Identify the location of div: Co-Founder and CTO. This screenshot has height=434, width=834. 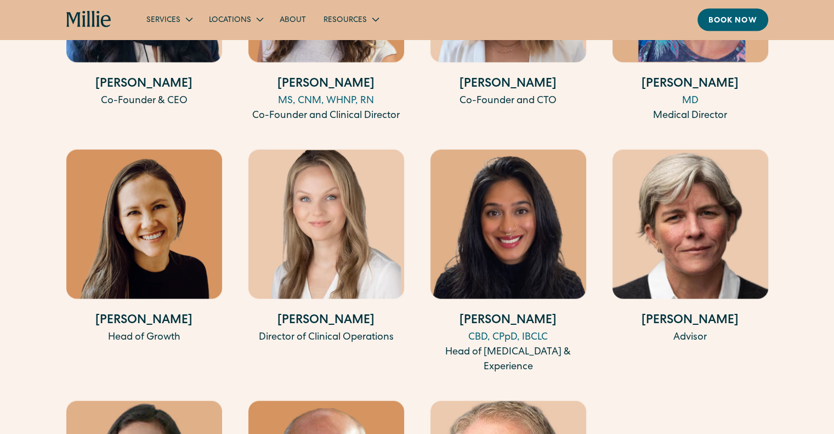
(509, 101).